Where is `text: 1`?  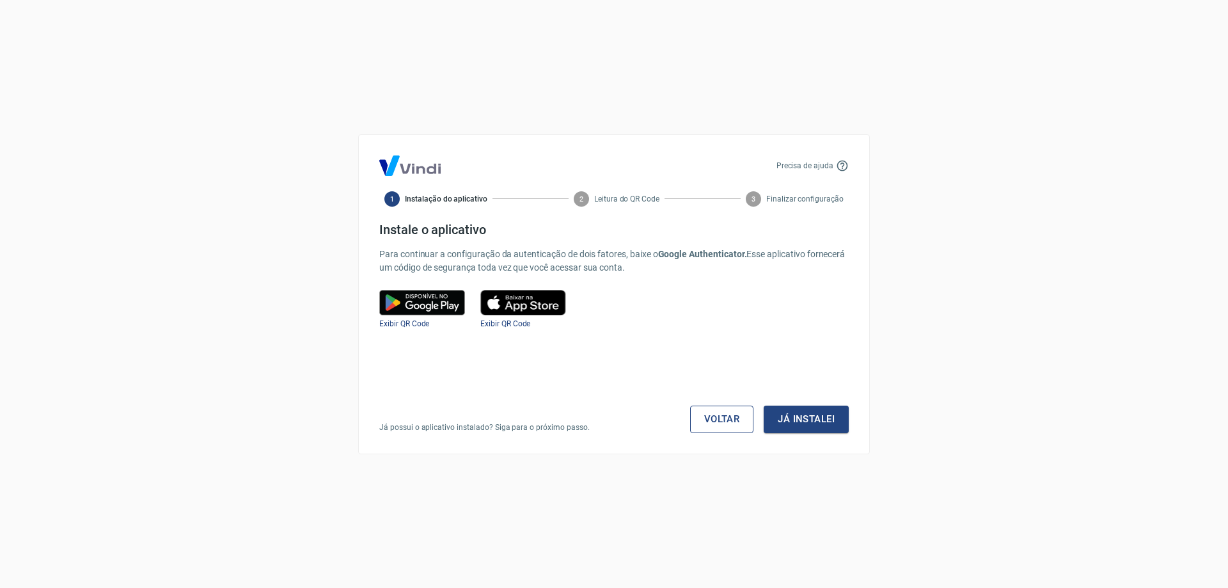
text: 1 is located at coordinates (392, 198).